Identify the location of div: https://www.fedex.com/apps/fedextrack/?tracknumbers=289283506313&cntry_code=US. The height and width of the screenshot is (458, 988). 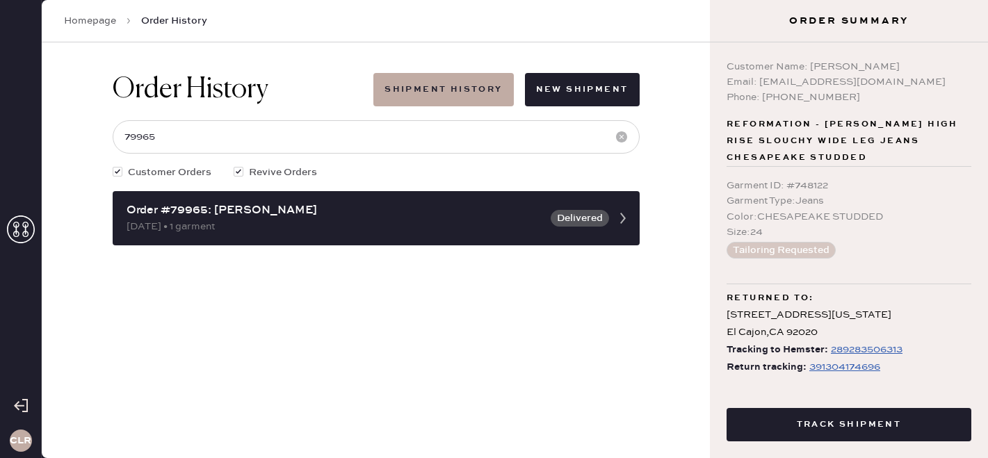
(866, 350).